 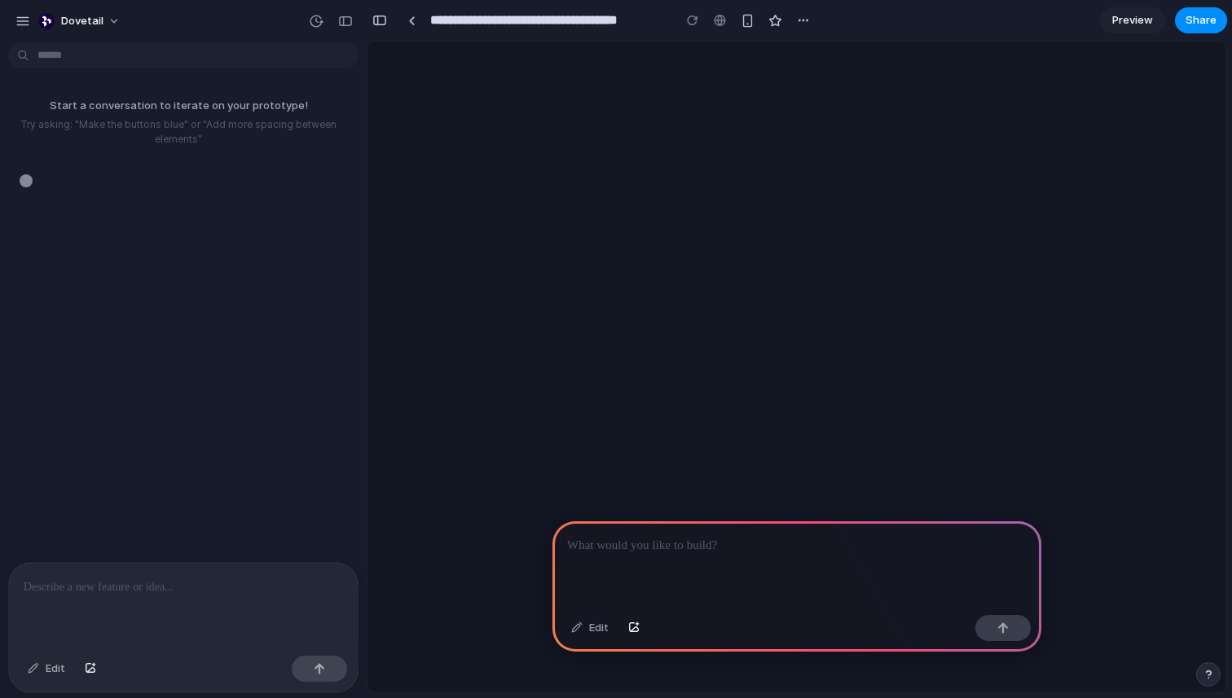 What do you see at coordinates (1201, 20) in the screenshot?
I see `button: Share` at bounding box center [1201, 20].